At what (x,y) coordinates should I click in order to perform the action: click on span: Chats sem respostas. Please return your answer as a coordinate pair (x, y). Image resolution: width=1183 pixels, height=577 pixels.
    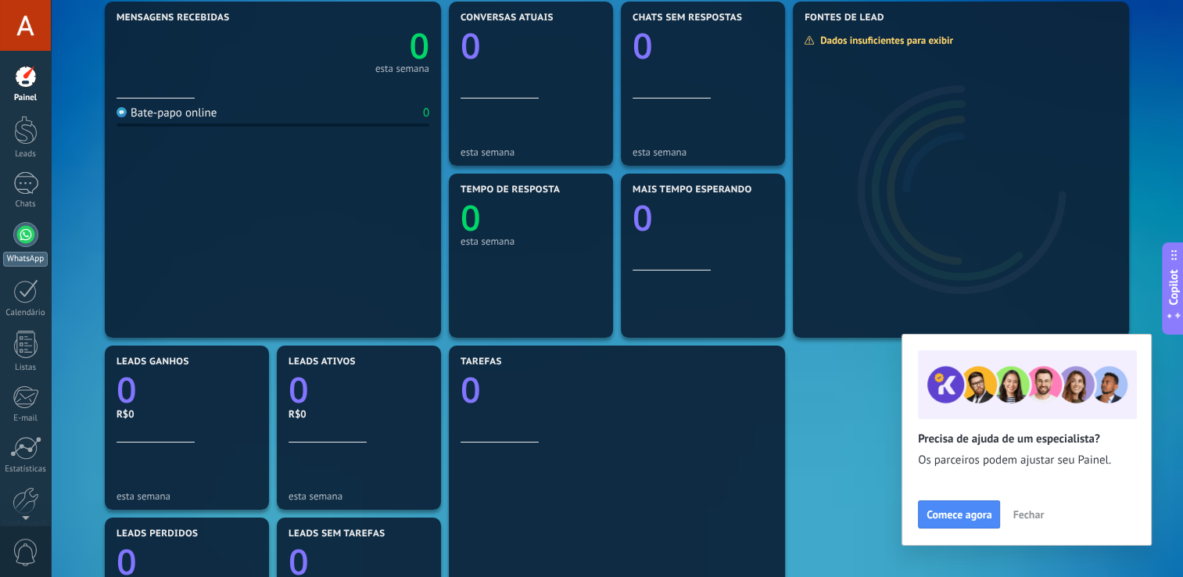
    Looking at the image, I should click on (687, 18).